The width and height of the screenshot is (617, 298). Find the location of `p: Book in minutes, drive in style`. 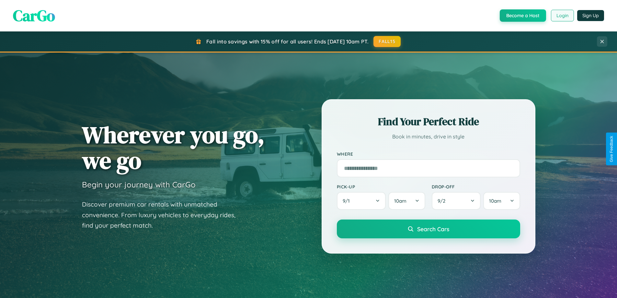

p: Book in minutes, drive in style is located at coordinates (428, 136).